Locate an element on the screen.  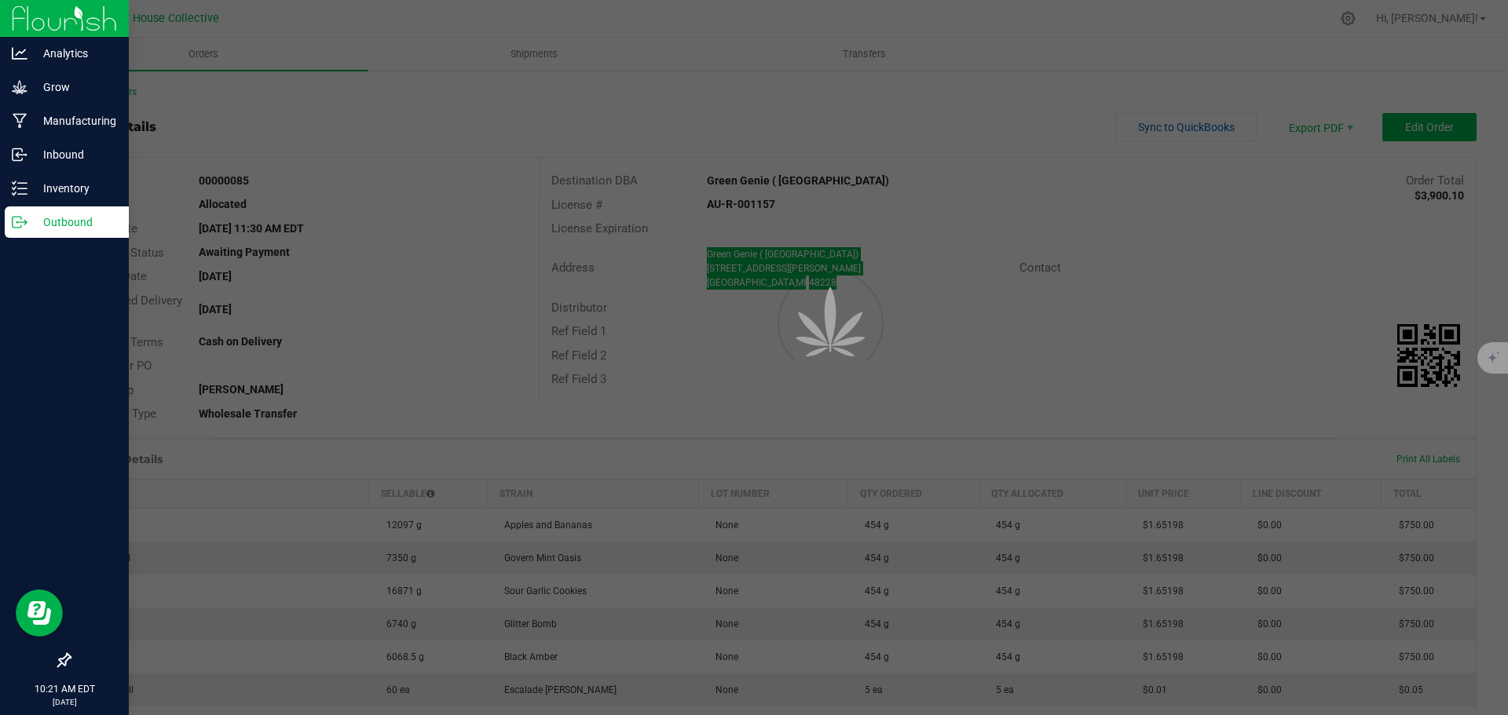
p: Analytics is located at coordinates (75, 53).